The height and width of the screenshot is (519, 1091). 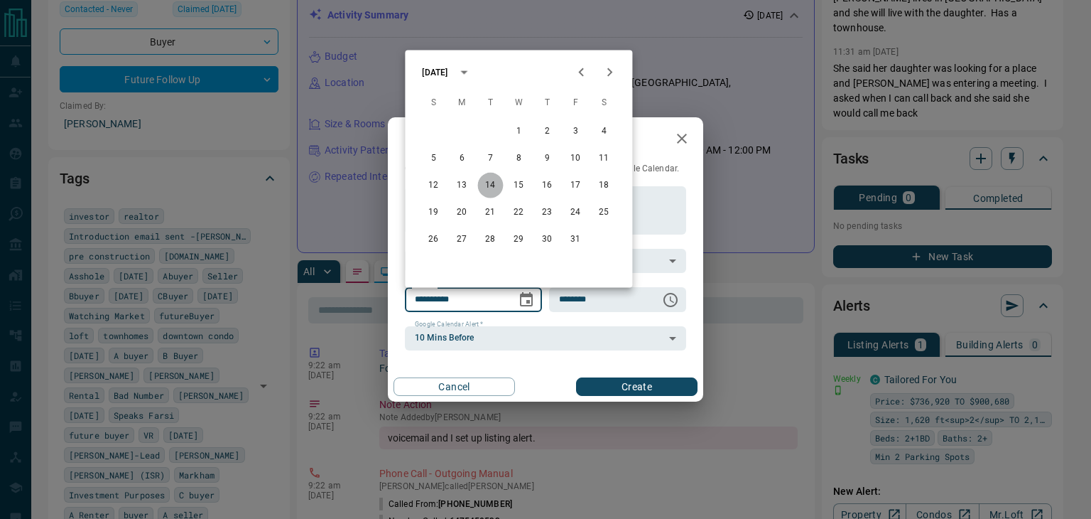 What do you see at coordinates (519, 212) in the screenshot?
I see `button: 22` at bounding box center [519, 212].